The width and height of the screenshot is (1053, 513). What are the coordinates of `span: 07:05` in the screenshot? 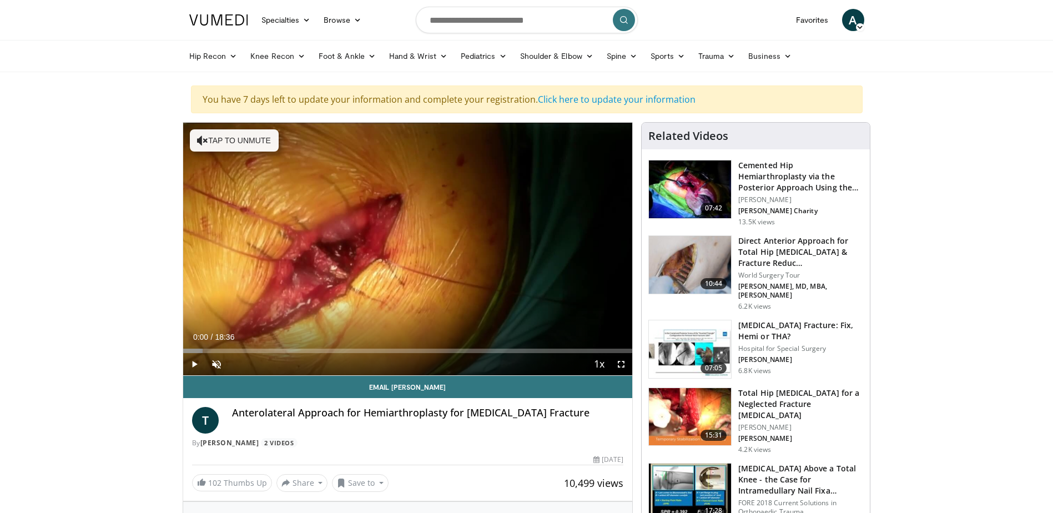 It's located at (714, 368).